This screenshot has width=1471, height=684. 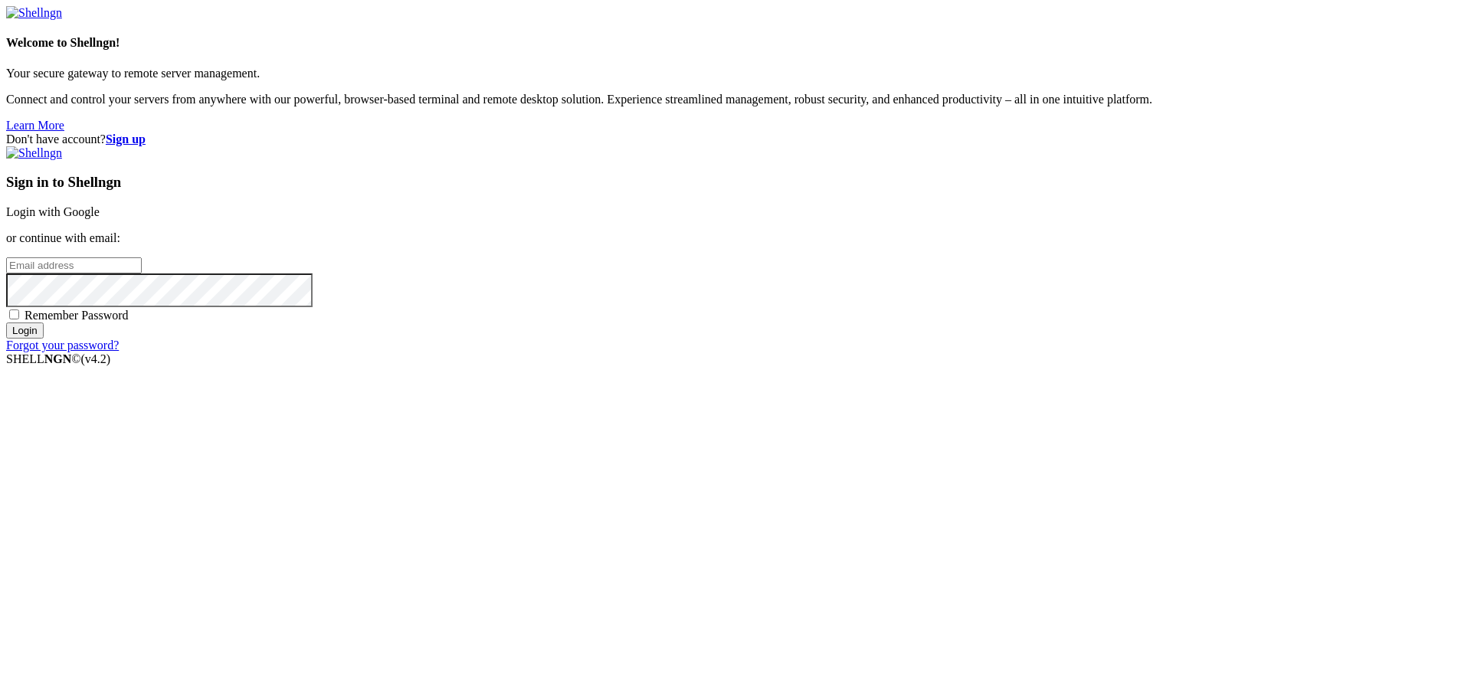 What do you see at coordinates (77, 315) in the screenshot?
I see `span: Remember Password` at bounding box center [77, 315].